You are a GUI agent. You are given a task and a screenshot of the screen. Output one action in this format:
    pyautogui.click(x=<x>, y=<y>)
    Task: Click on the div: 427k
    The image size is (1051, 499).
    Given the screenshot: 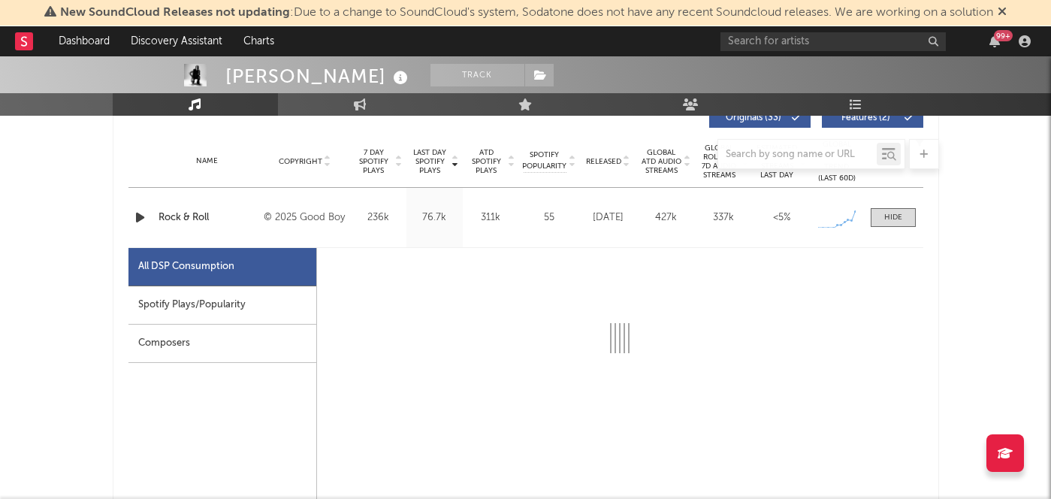 What is the action you would take?
    pyautogui.click(x=665, y=218)
    